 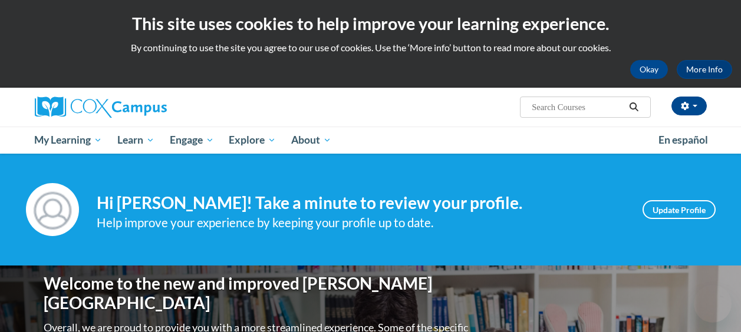 I want to click on img: Profile Image, so click(x=52, y=210).